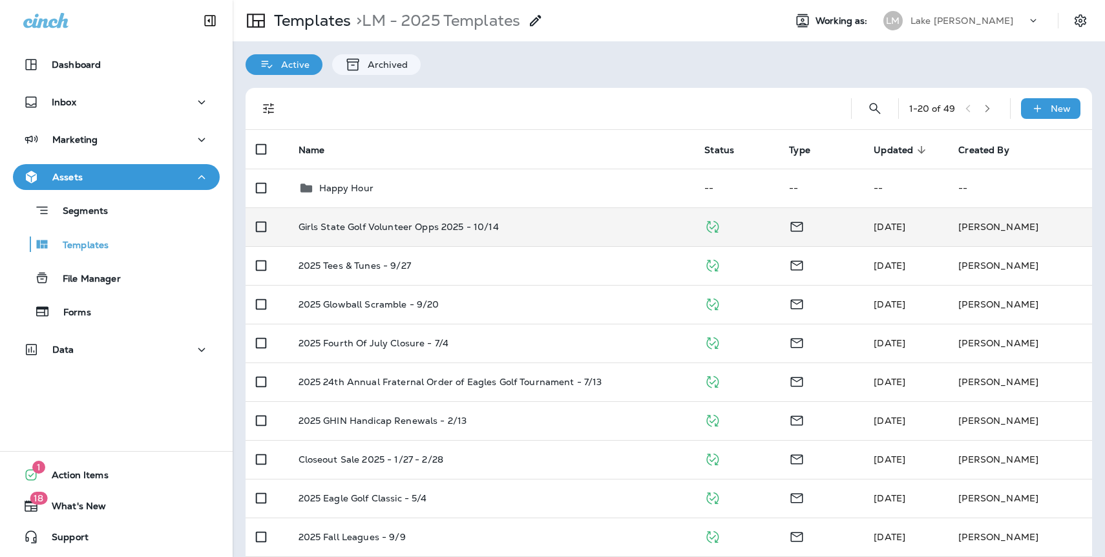 This screenshot has height=557, width=1105. What do you see at coordinates (116, 102) in the screenshot?
I see `button: Inbox` at bounding box center [116, 102].